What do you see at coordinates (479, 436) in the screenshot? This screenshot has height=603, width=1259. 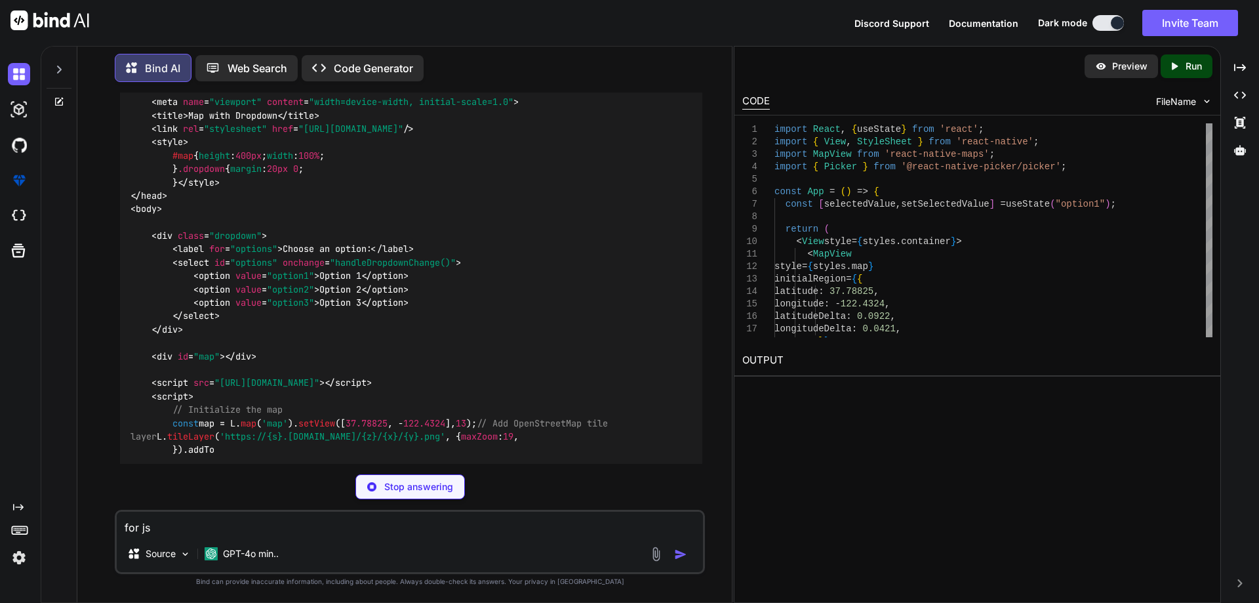 I see `span: maxZoom` at bounding box center [479, 436].